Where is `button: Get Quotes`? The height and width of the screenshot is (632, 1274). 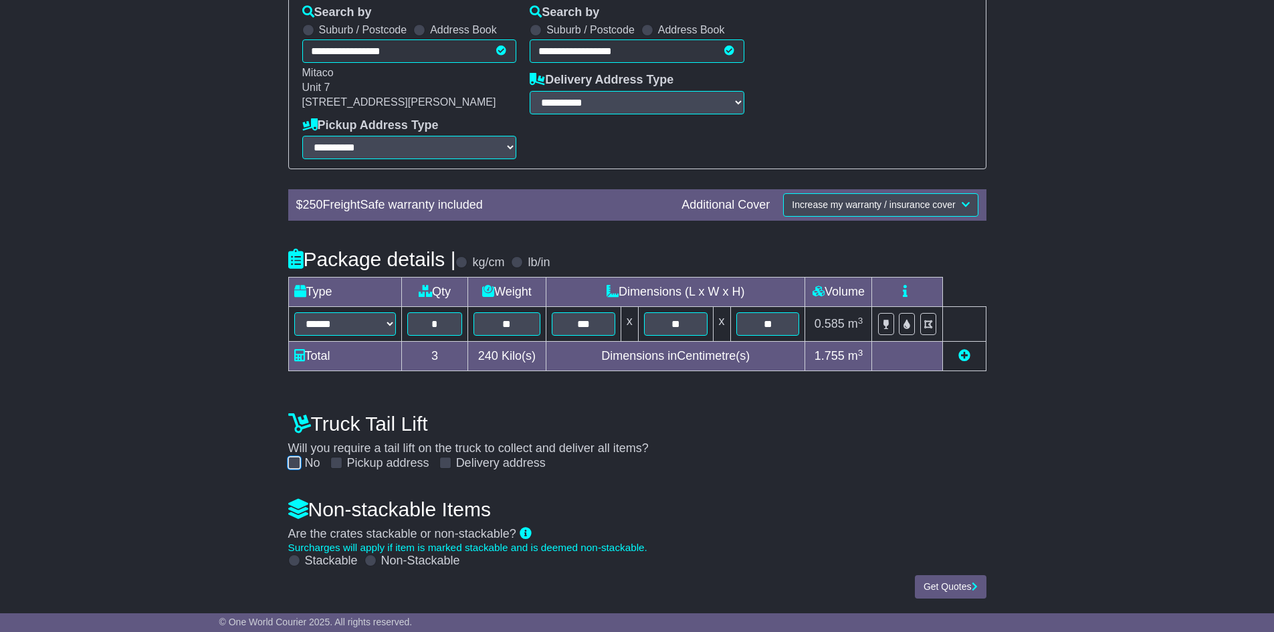 button: Get Quotes is located at coordinates (950, 586).